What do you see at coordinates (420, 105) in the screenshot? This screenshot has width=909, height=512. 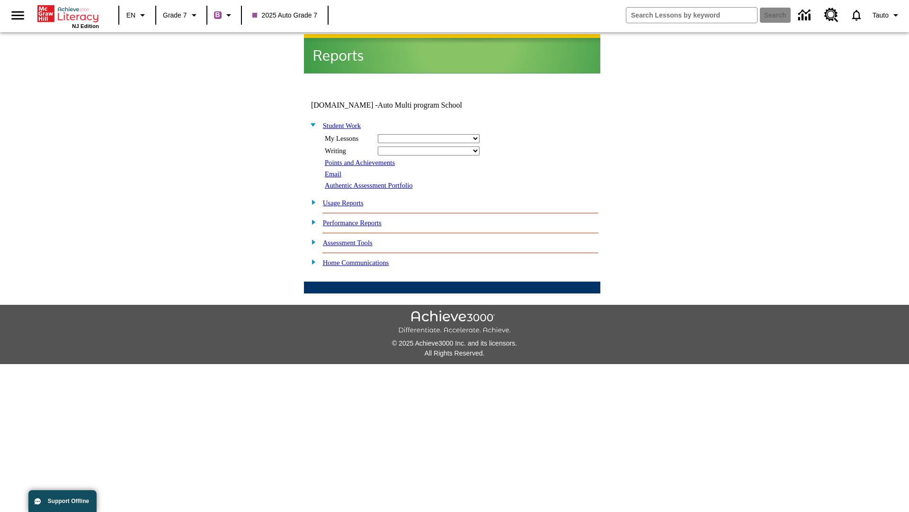 I see `nobr: Auto Multi program School` at bounding box center [420, 105].